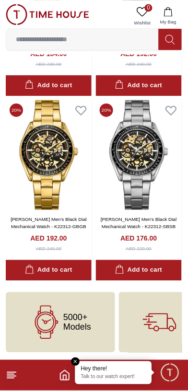 Image resolution: width=188 pixels, height=391 pixels. I want to click on img: Kenneth Scott Men's Black Dial Mechanical Watch - K22312-SBSB, so click(139, 155).